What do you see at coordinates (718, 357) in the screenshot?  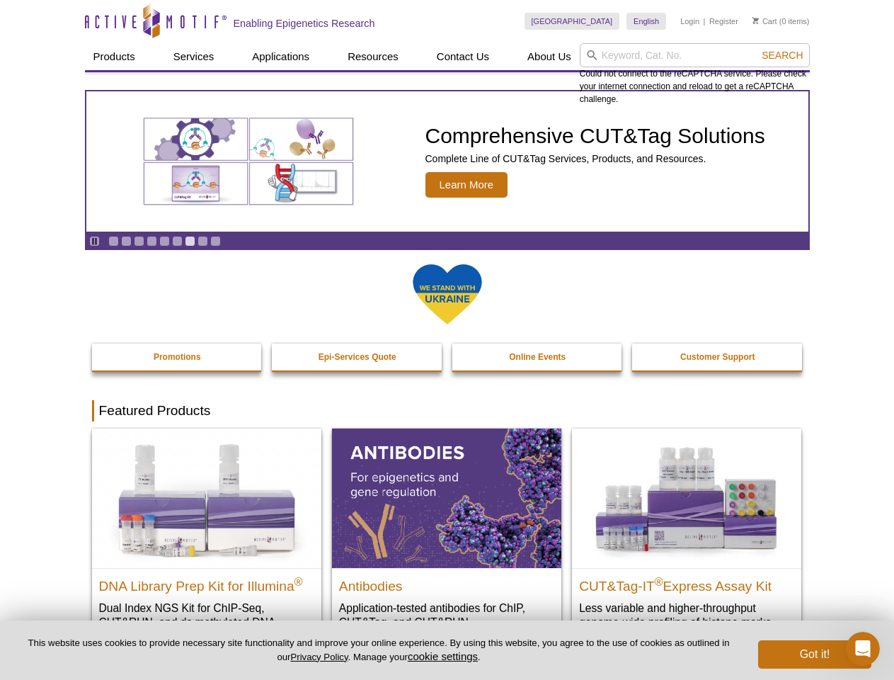 I see `a: Customer Support` at bounding box center [718, 357].